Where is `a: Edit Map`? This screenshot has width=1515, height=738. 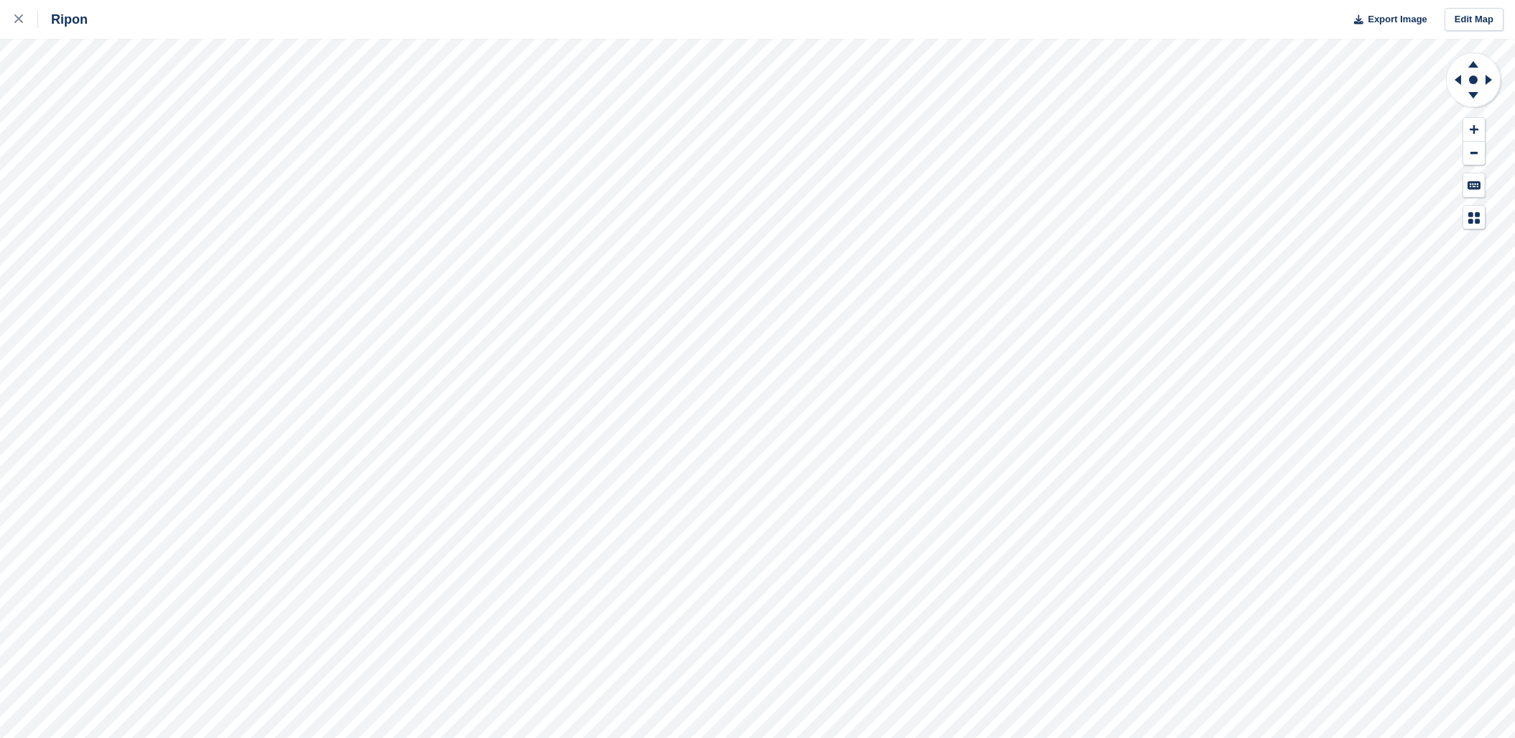
a: Edit Map is located at coordinates (1474, 19).